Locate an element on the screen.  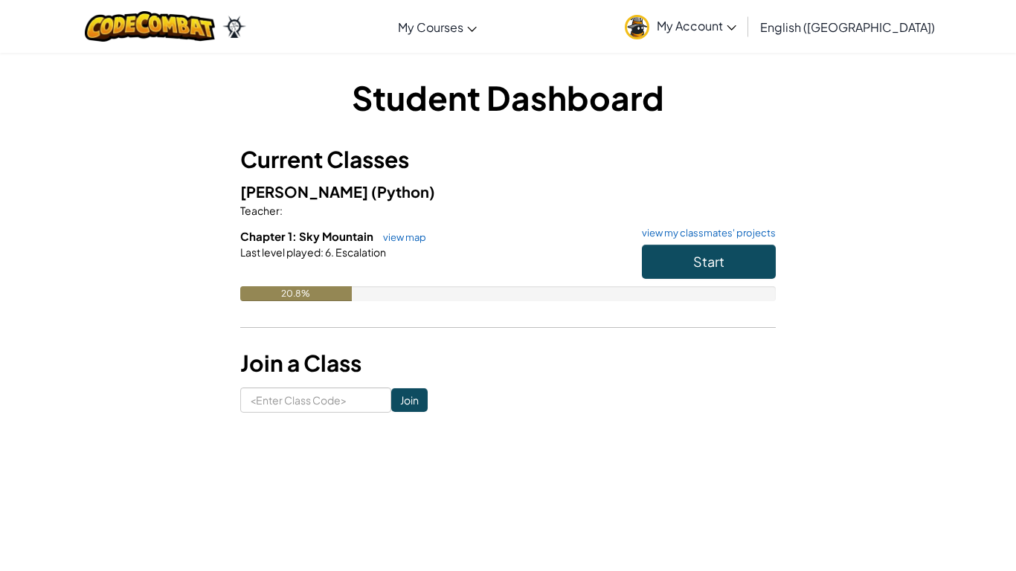
button: Start is located at coordinates (709, 262).